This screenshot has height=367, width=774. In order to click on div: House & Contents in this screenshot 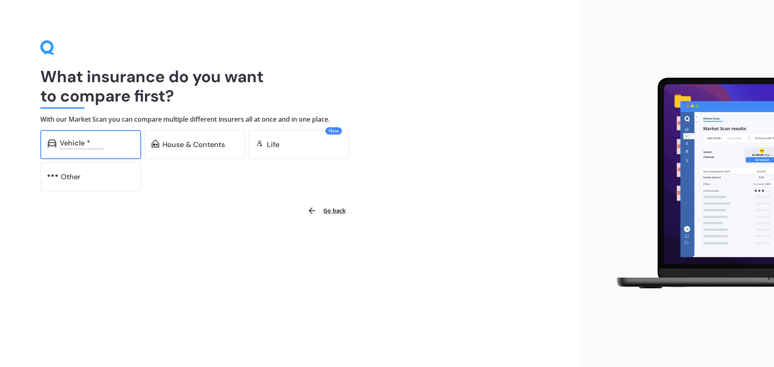, I will do `click(194, 145)`.